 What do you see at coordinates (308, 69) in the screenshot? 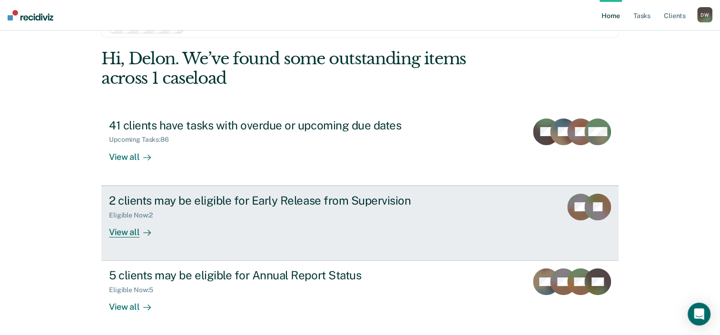
I see `div: Hi, Delon. We’ve found some outstanding items across 1 caseload` at bounding box center [308, 69].